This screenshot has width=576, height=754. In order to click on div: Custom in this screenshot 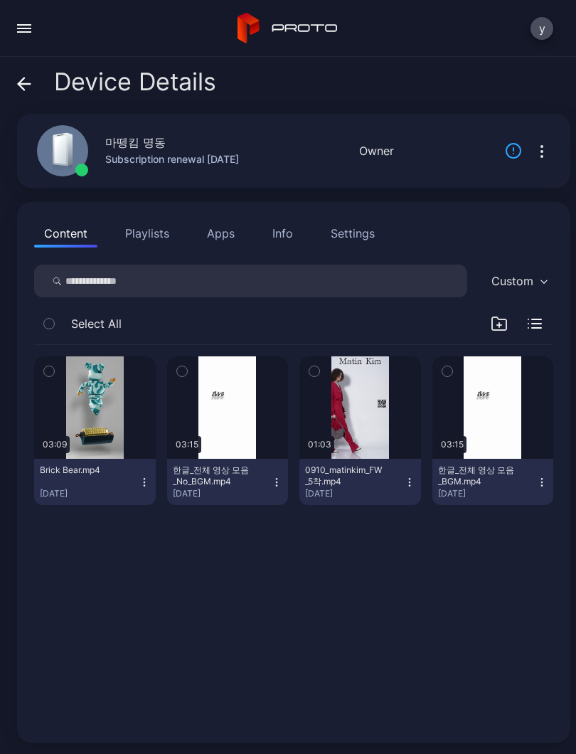, I will do `click(512, 281)`.